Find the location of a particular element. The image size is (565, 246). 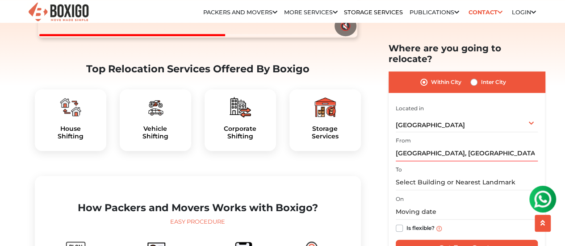

label: Located in is located at coordinates (410, 108).